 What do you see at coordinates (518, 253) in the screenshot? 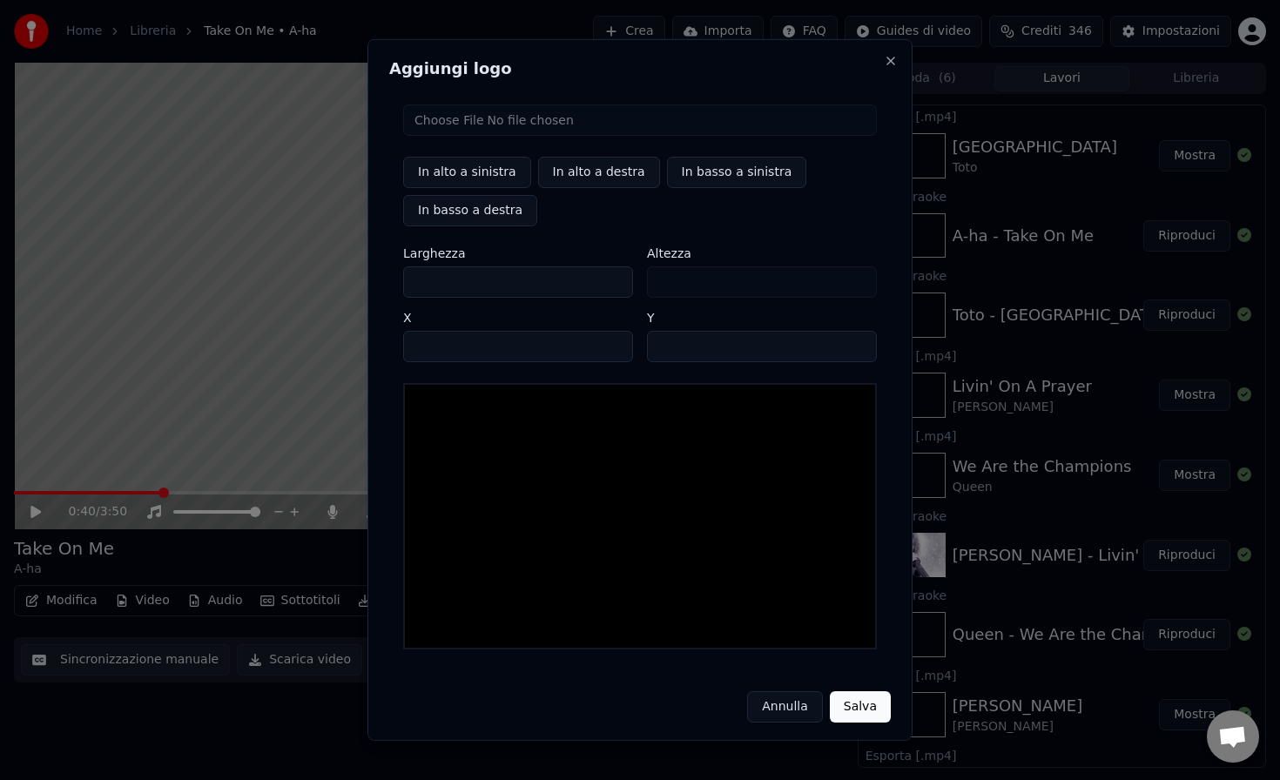
I see `label: Larghezza` at bounding box center [518, 253].